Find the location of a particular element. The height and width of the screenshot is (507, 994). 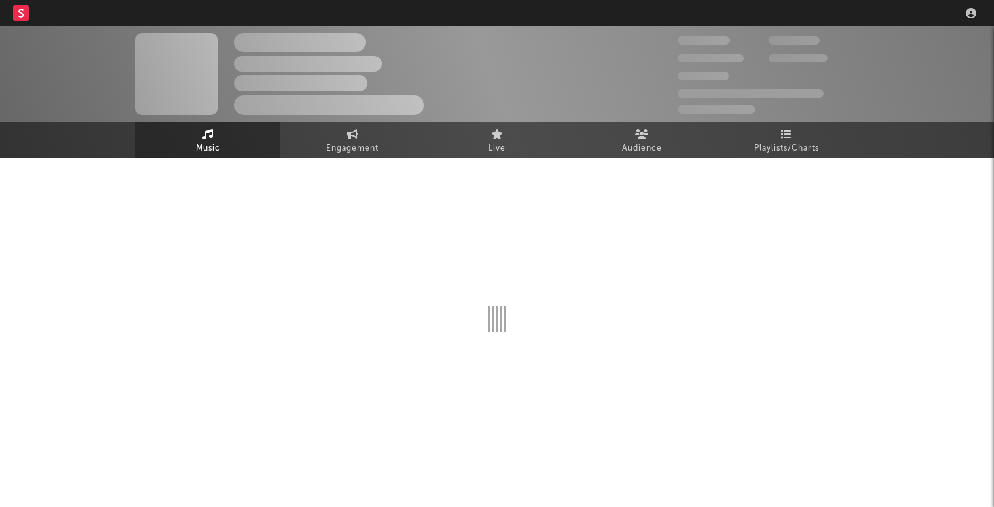

span: Audience is located at coordinates (642, 149).